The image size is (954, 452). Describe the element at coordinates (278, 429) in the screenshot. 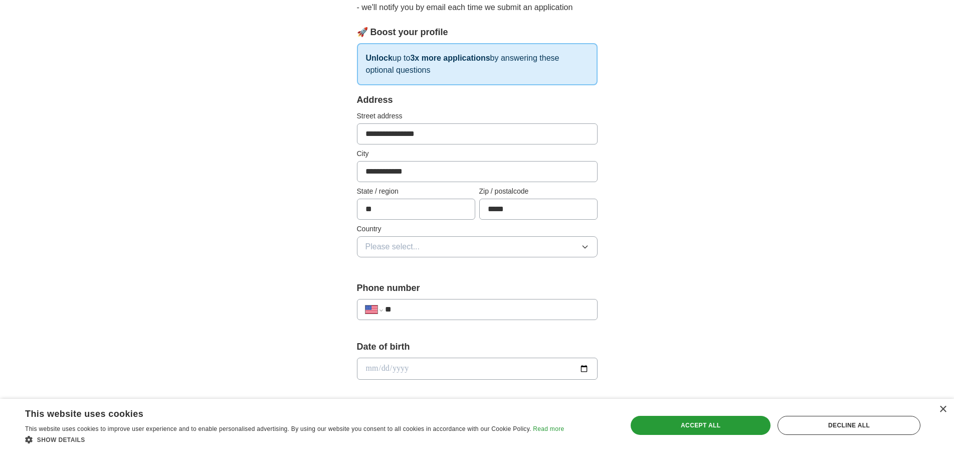

I see `span: This website uses cookies to improve user experience and to enable personalised advertising. By u...` at that location.